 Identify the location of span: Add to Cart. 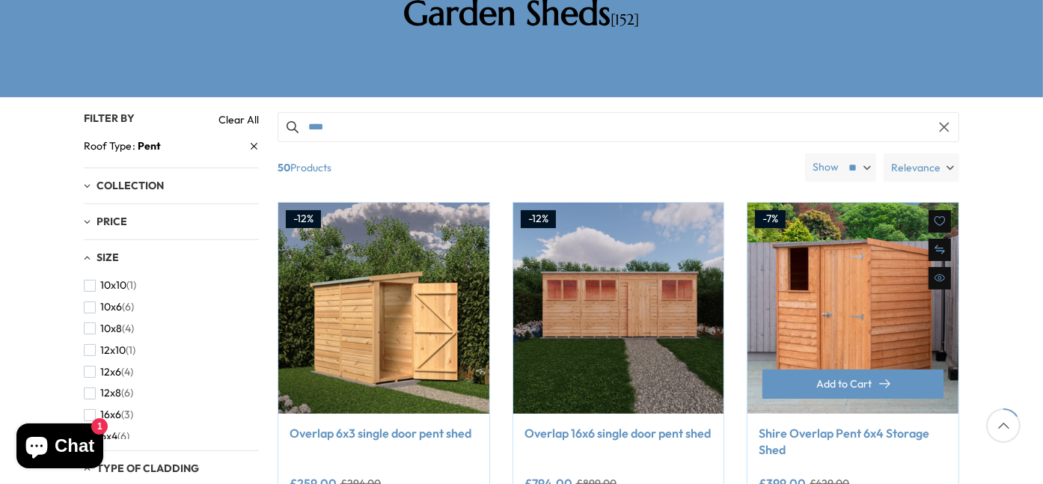
(844, 384).